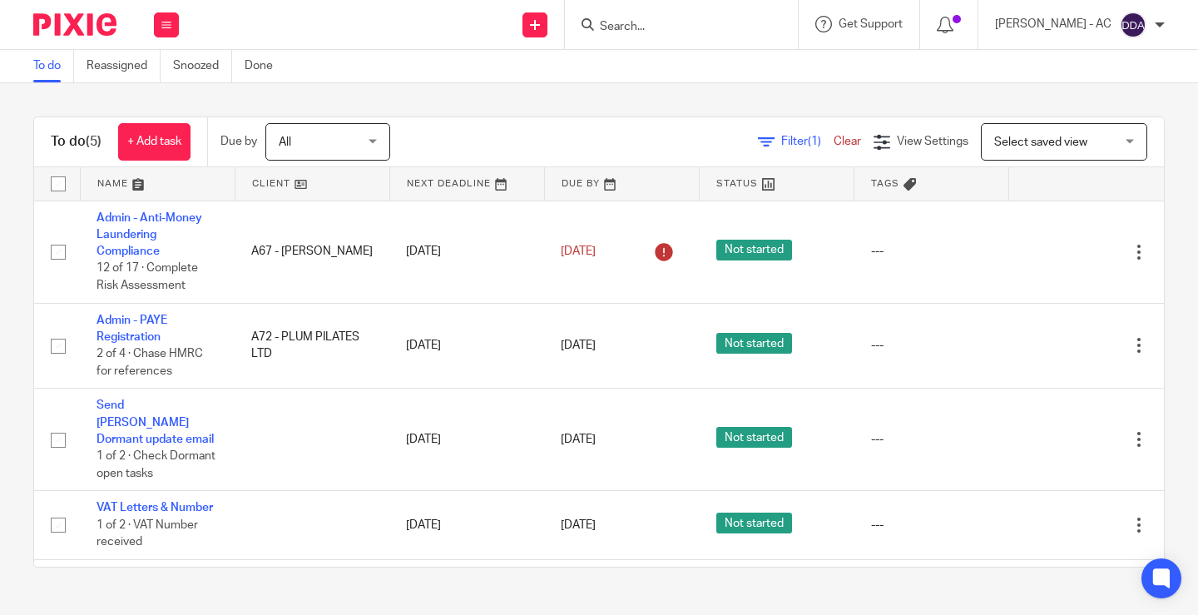  What do you see at coordinates (155, 507) in the screenshot?
I see `a: VAT Letters & Number` at bounding box center [155, 507].